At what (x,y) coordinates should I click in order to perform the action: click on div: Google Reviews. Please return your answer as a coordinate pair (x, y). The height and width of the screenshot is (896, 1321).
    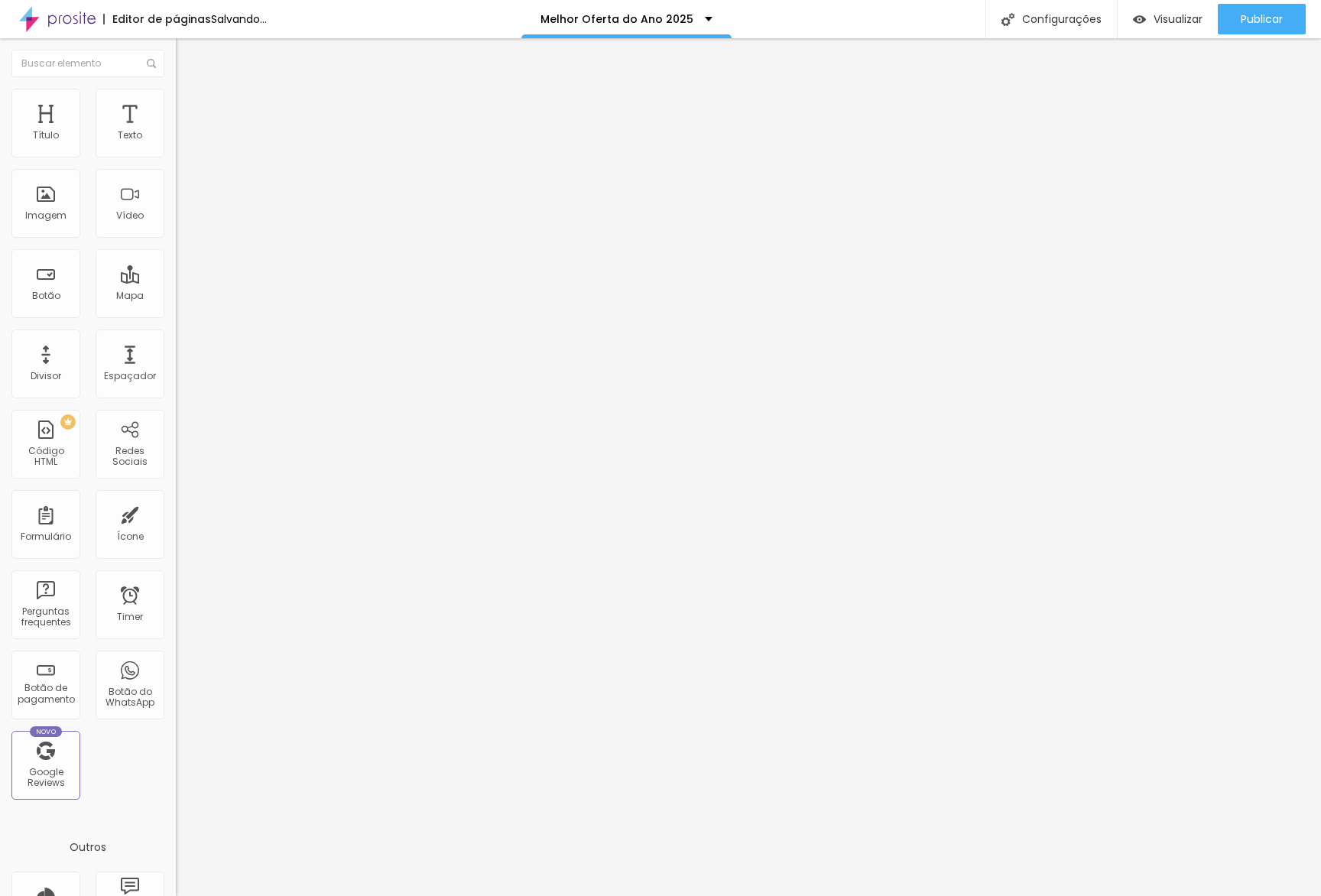
    Looking at the image, I should click on (45, 778).